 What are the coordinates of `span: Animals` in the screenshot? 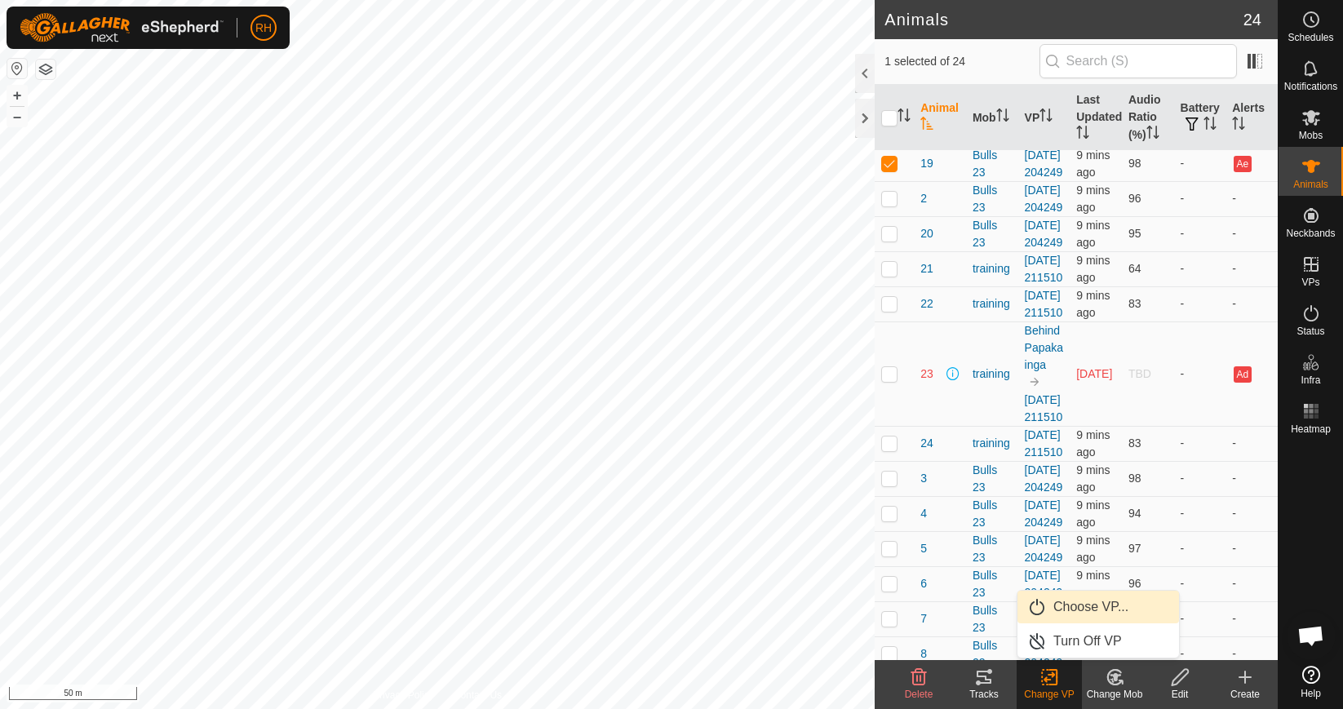 It's located at (1310, 184).